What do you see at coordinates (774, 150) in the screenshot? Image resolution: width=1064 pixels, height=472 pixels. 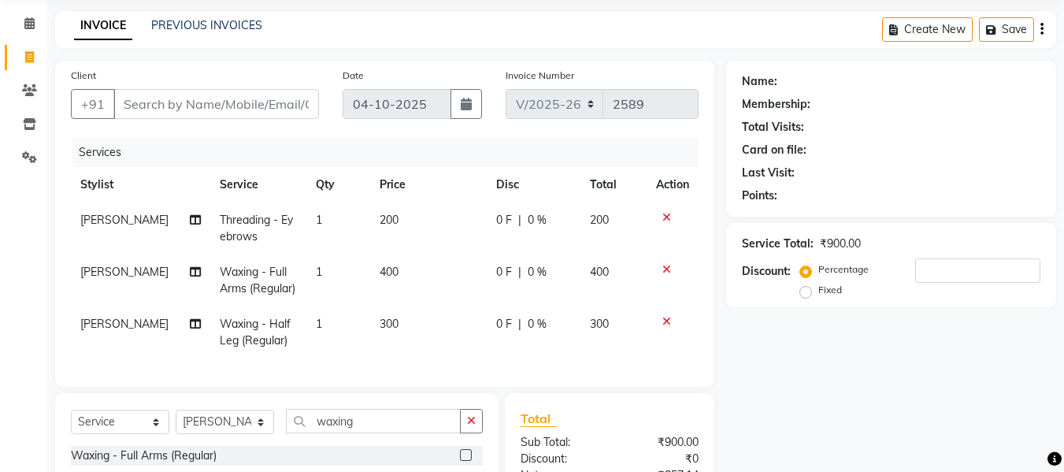 I see `div: Card on file:` at bounding box center [774, 150].